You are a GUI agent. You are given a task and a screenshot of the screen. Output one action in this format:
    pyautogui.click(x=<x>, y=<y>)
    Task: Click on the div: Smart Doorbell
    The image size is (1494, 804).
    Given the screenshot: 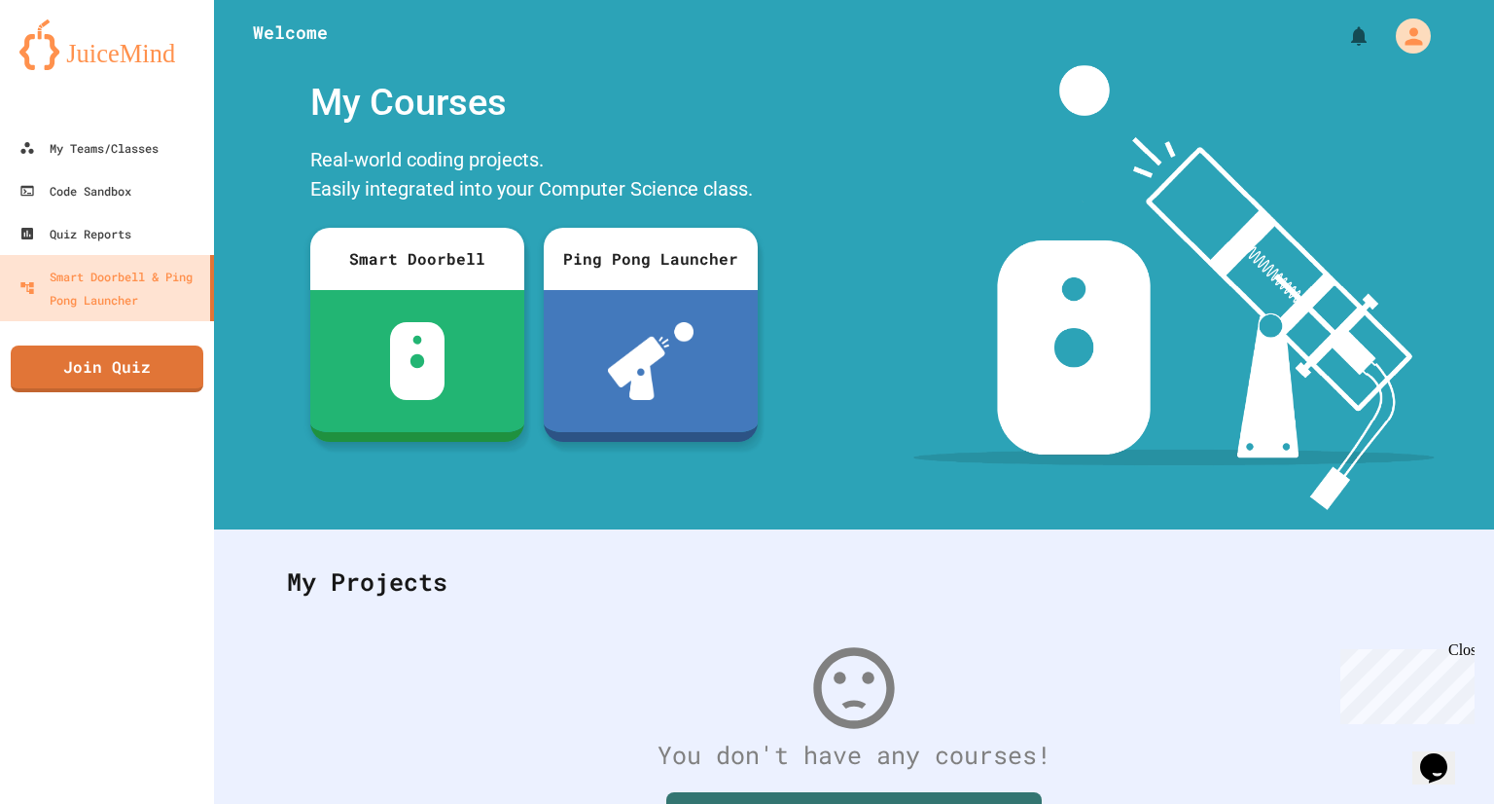 What is the action you would take?
    pyautogui.click(x=417, y=259)
    